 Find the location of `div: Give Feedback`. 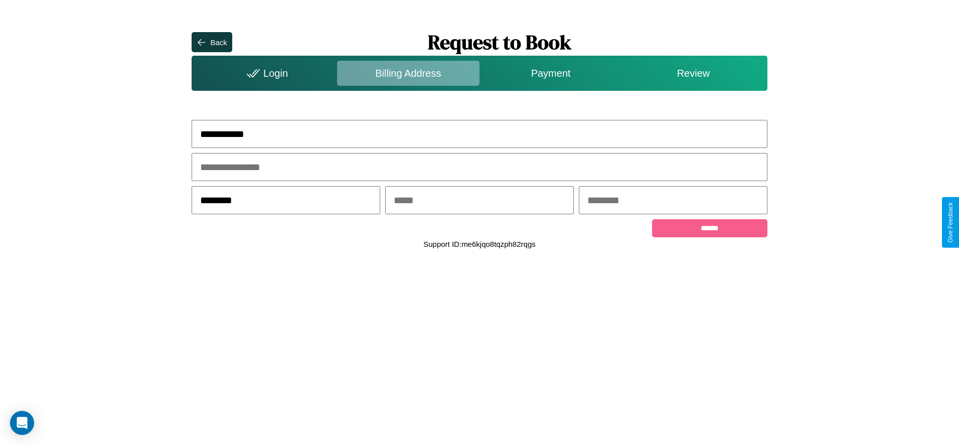

div: Give Feedback is located at coordinates (950, 222).